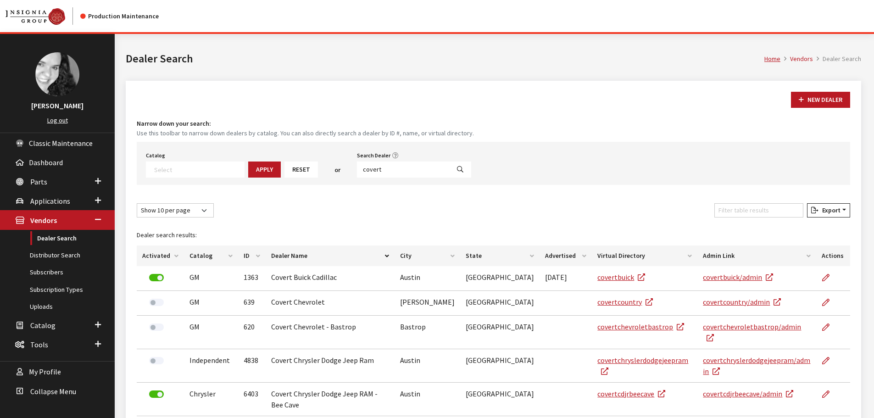  I want to click on span: Applications, so click(50, 201).